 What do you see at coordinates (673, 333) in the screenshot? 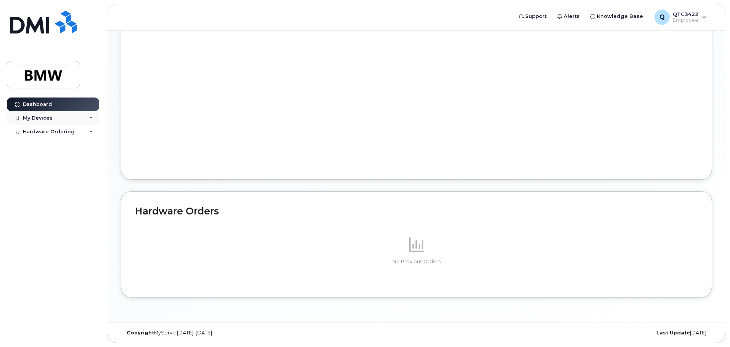
I see `strong: Last Update` at bounding box center [673, 333].